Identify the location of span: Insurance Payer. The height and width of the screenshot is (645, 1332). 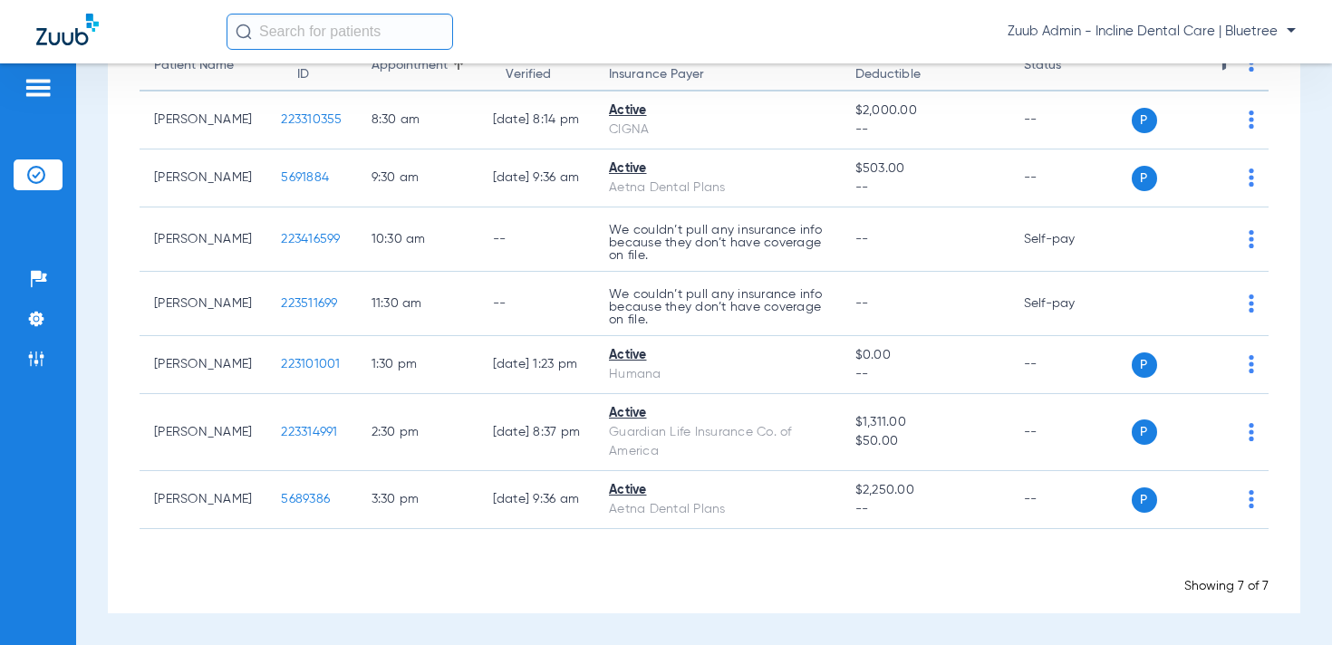
(718, 74).